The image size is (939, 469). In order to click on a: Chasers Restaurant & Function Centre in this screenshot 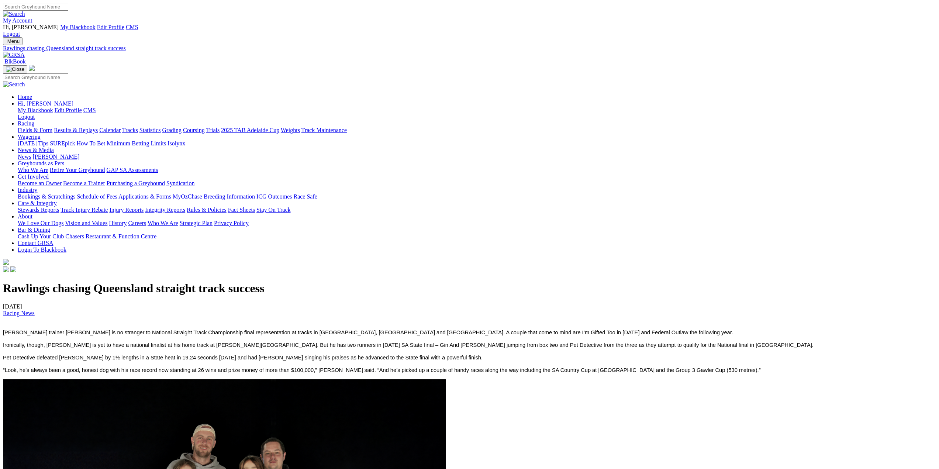, I will do `click(111, 236)`.